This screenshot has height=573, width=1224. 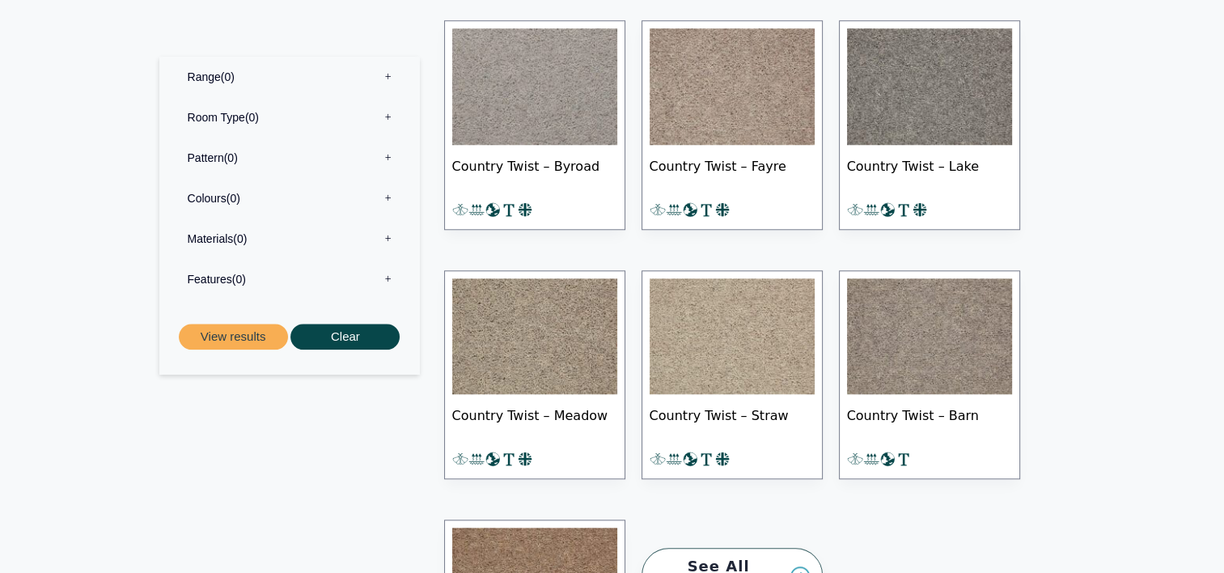 What do you see at coordinates (930, 337) in the screenshot?
I see `img: Country Twist - Barn` at bounding box center [930, 337].